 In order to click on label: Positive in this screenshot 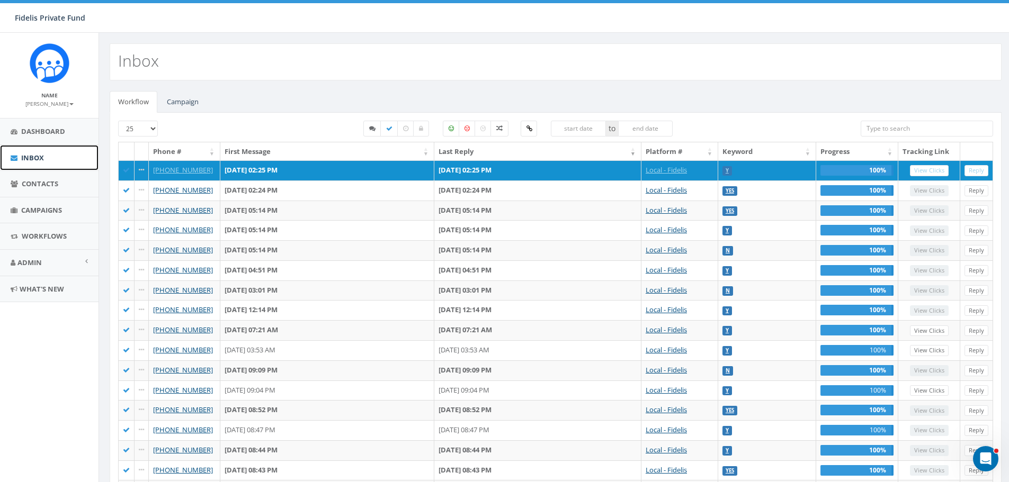, I will do `click(451, 129)`.